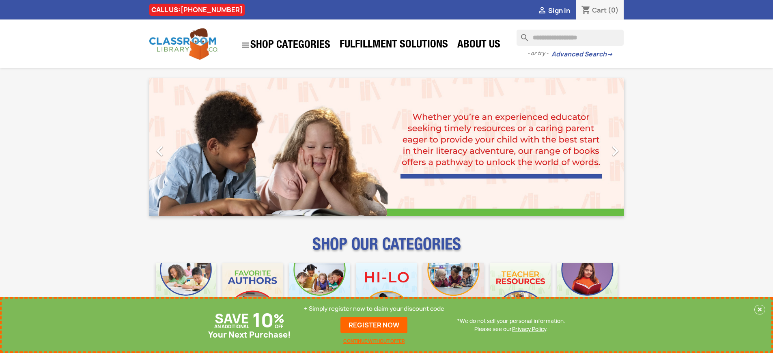  I want to click on p: SHOP OUR CATEGORIES, so click(387, 249).